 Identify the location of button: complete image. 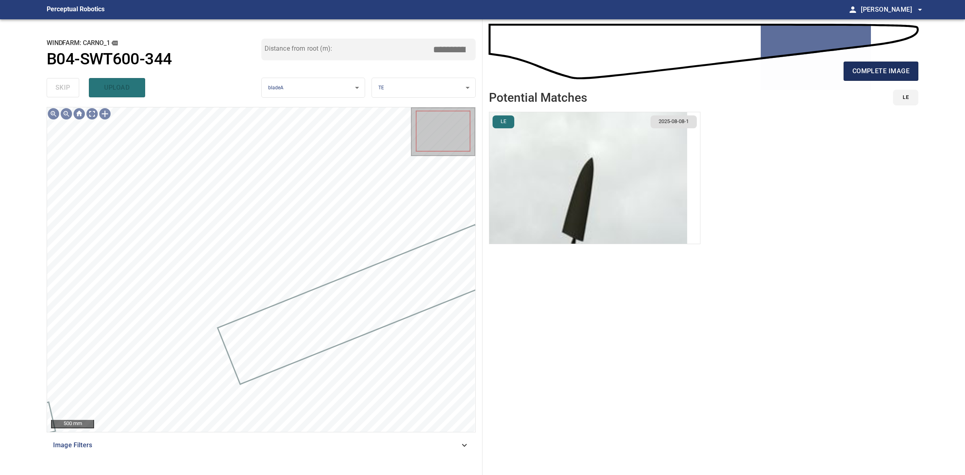
(881, 71).